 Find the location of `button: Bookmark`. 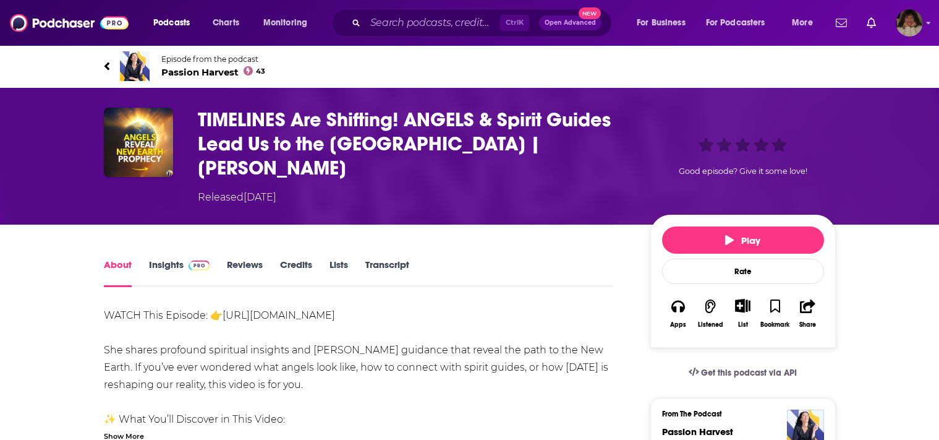

button: Bookmark is located at coordinates (775, 313).